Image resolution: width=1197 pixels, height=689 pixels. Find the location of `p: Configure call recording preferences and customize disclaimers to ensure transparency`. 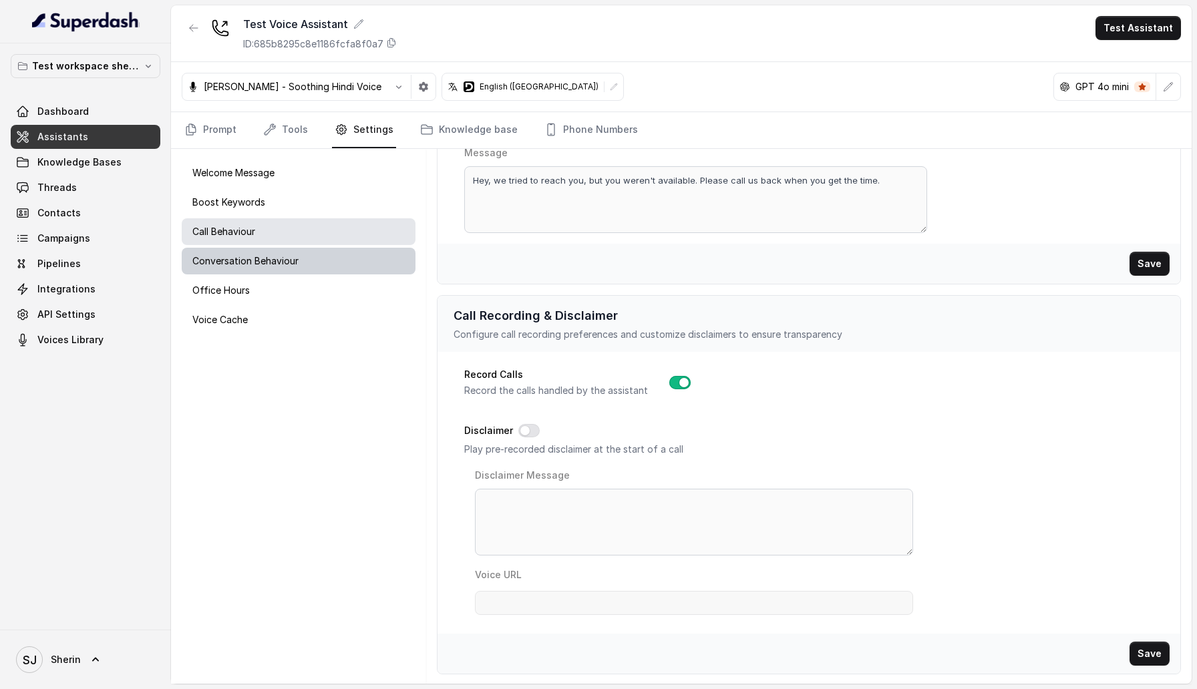

p: Configure call recording preferences and customize disclaimers to ensure transparency is located at coordinates (809, 335).